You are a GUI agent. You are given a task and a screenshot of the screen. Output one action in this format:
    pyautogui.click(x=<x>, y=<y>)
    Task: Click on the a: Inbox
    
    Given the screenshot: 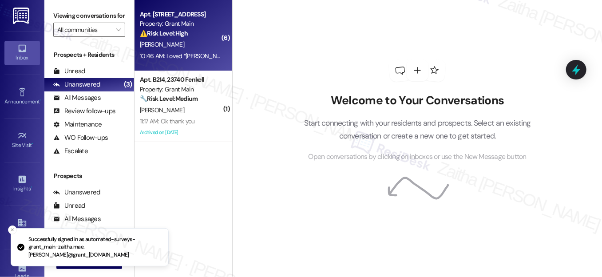 What is the action you would take?
    pyautogui.click(x=22, y=53)
    